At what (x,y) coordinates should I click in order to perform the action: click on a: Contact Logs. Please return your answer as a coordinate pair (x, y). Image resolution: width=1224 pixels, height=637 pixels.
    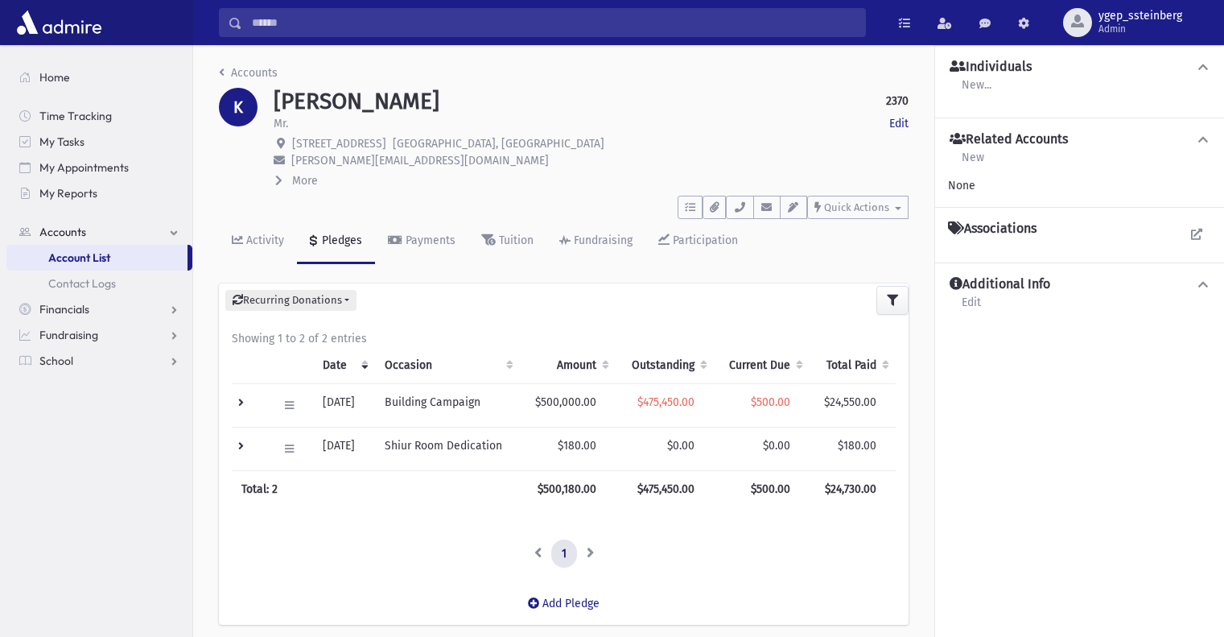
    Looking at the image, I should click on (99, 283).